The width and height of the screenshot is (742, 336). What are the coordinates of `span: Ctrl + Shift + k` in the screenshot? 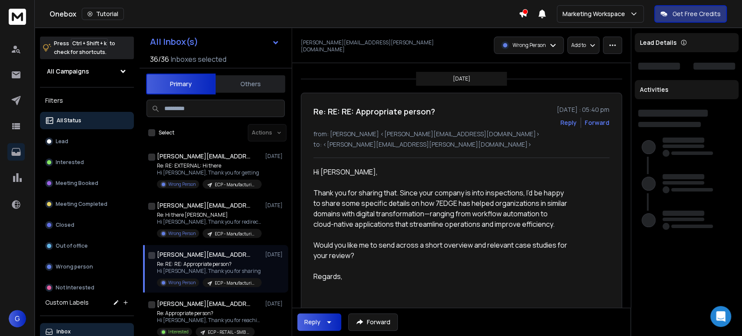 It's located at (89, 43).